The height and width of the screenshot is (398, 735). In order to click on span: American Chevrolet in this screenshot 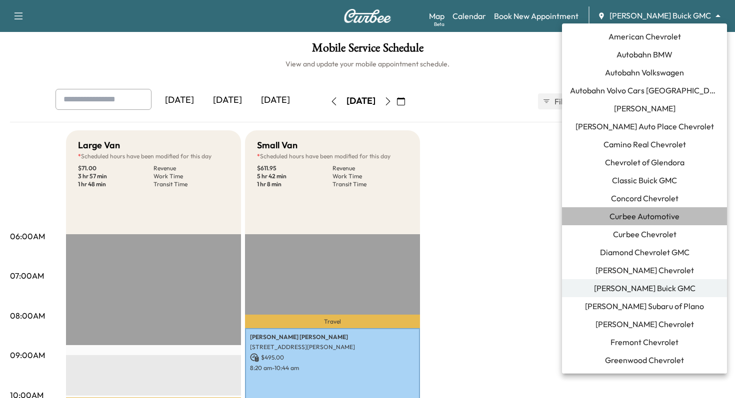, I will do `click(644, 36)`.